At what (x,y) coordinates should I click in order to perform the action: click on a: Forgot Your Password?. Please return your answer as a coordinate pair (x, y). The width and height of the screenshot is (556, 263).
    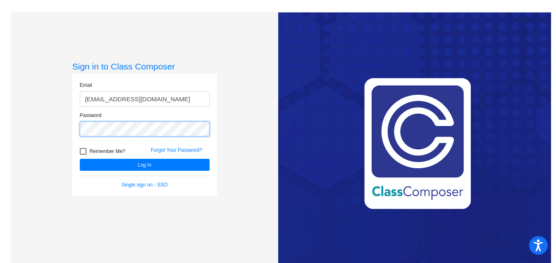
    Looking at the image, I should click on (177, 150).